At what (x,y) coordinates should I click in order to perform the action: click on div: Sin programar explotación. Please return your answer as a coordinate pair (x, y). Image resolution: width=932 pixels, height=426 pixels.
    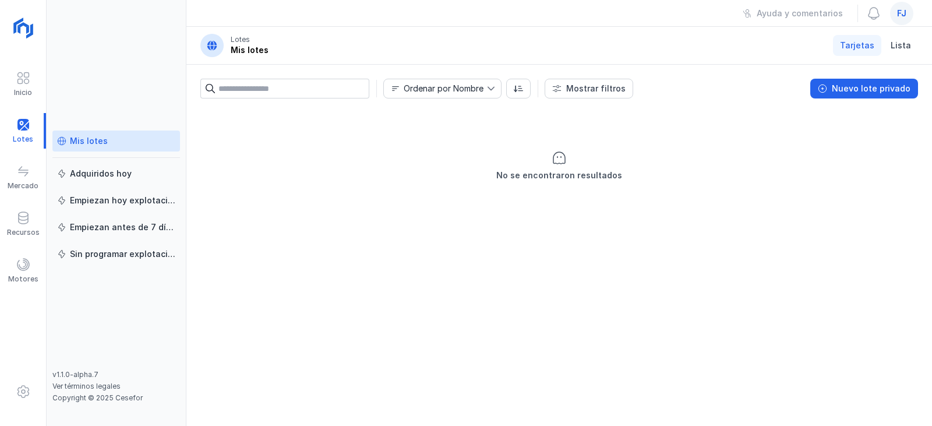
    Looking at the image, I should click on (122, 254).